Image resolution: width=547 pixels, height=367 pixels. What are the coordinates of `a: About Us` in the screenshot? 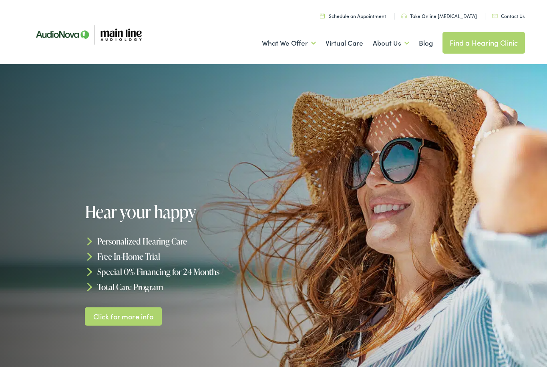 It's located at (391, 43).